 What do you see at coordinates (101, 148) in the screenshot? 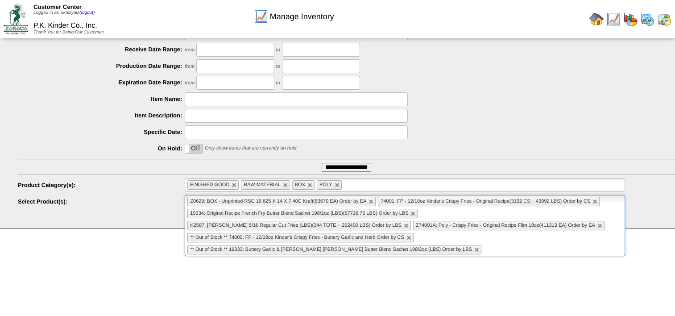
I see `label: On Hold:` at bounding box center [101, 148].